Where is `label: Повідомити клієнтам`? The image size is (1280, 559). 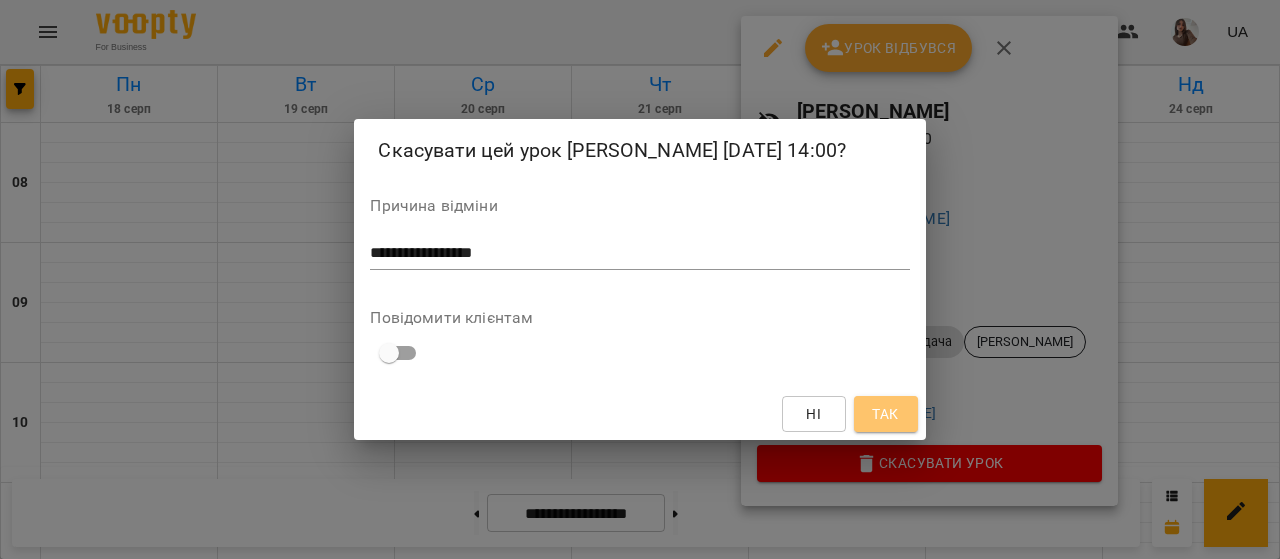 label: Повідомити клієнтам is located at coordinates (639, 318).